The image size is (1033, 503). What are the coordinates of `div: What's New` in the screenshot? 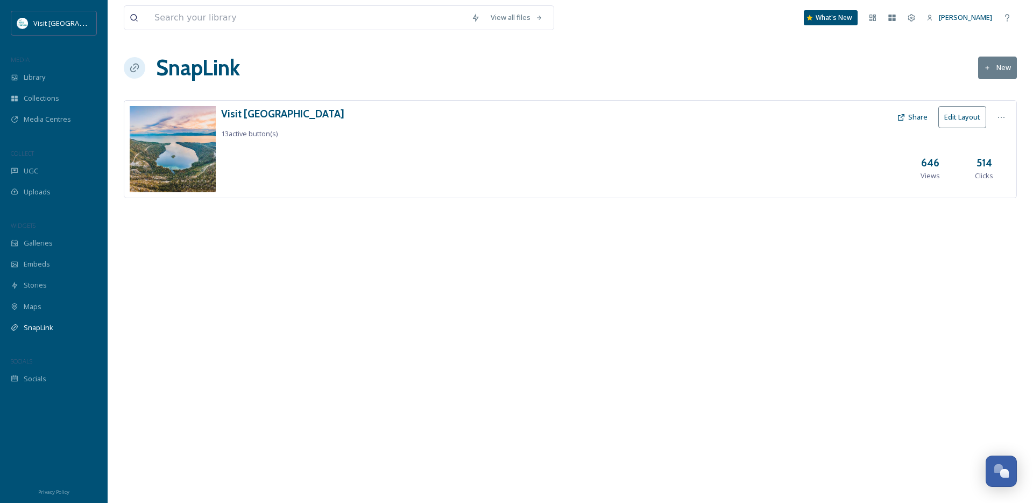 It's located at (831, 18).